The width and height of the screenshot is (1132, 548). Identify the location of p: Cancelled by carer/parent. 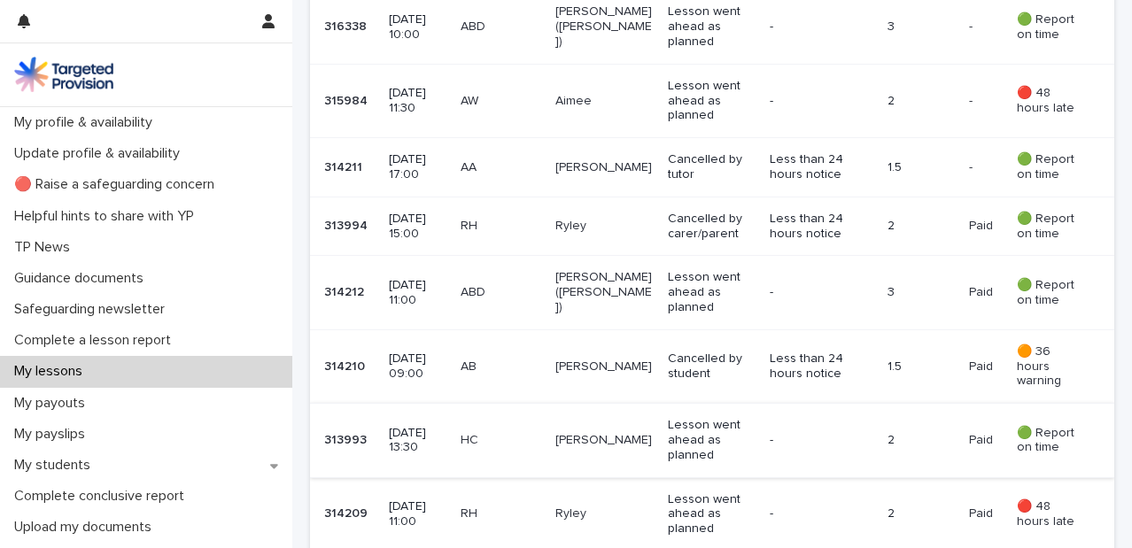
(711, 227).